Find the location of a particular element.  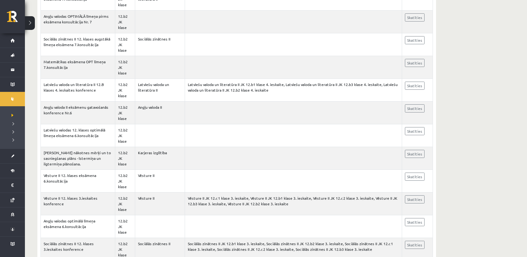

td: Latviešu valoda un literatūra II JK 12.b1 klase 4. ieskaite, Latviešu valoda un literatūra II JK ... is located at coordinates (293, 90).